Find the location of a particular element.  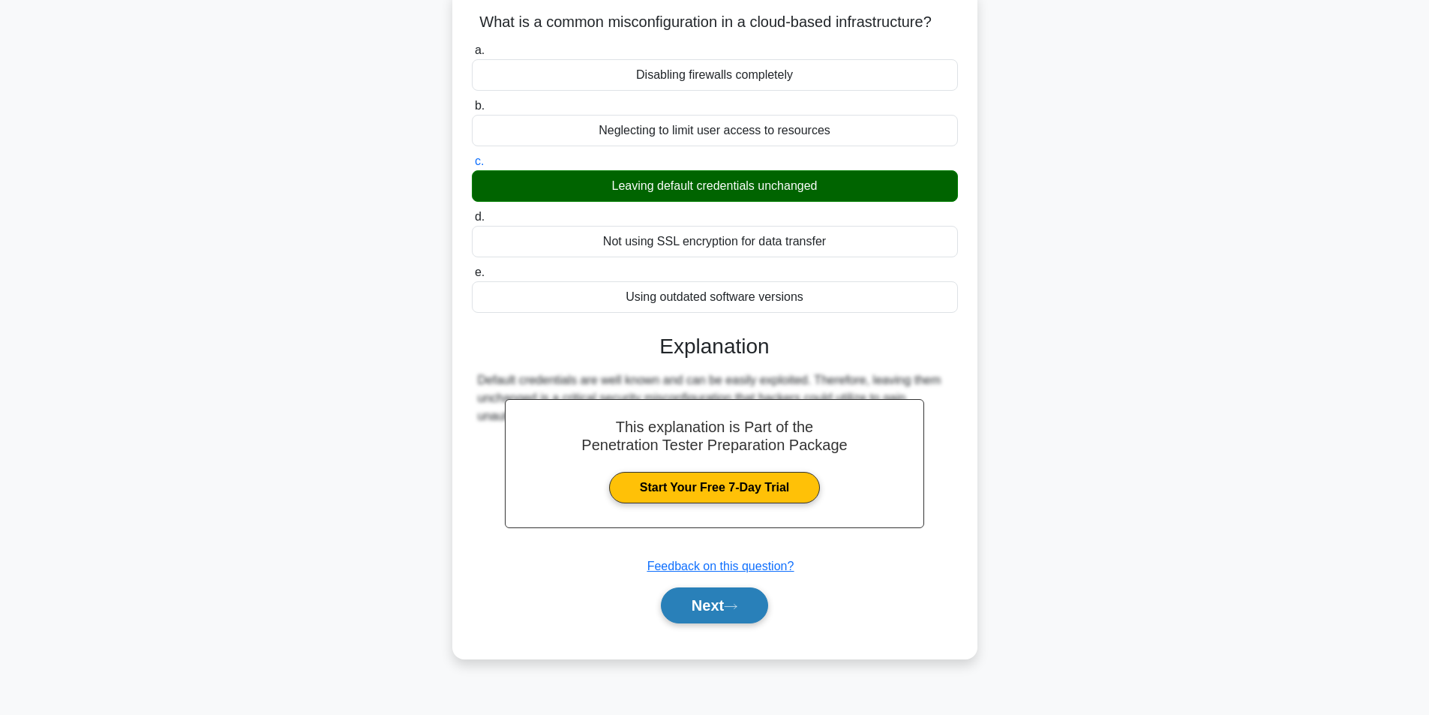

a: Feedback on this question? is located at coordinates (721, 566).